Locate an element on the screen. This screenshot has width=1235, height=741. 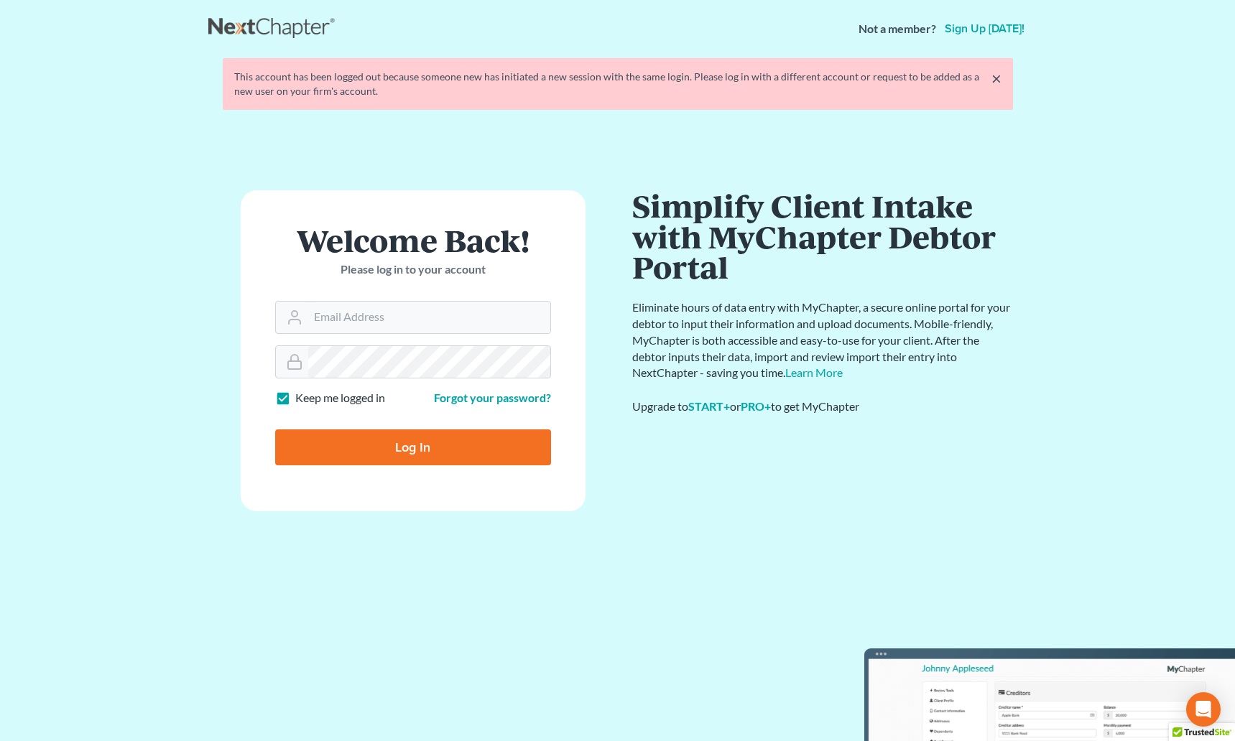
input: Email Address is located at coordinates (429, 318).